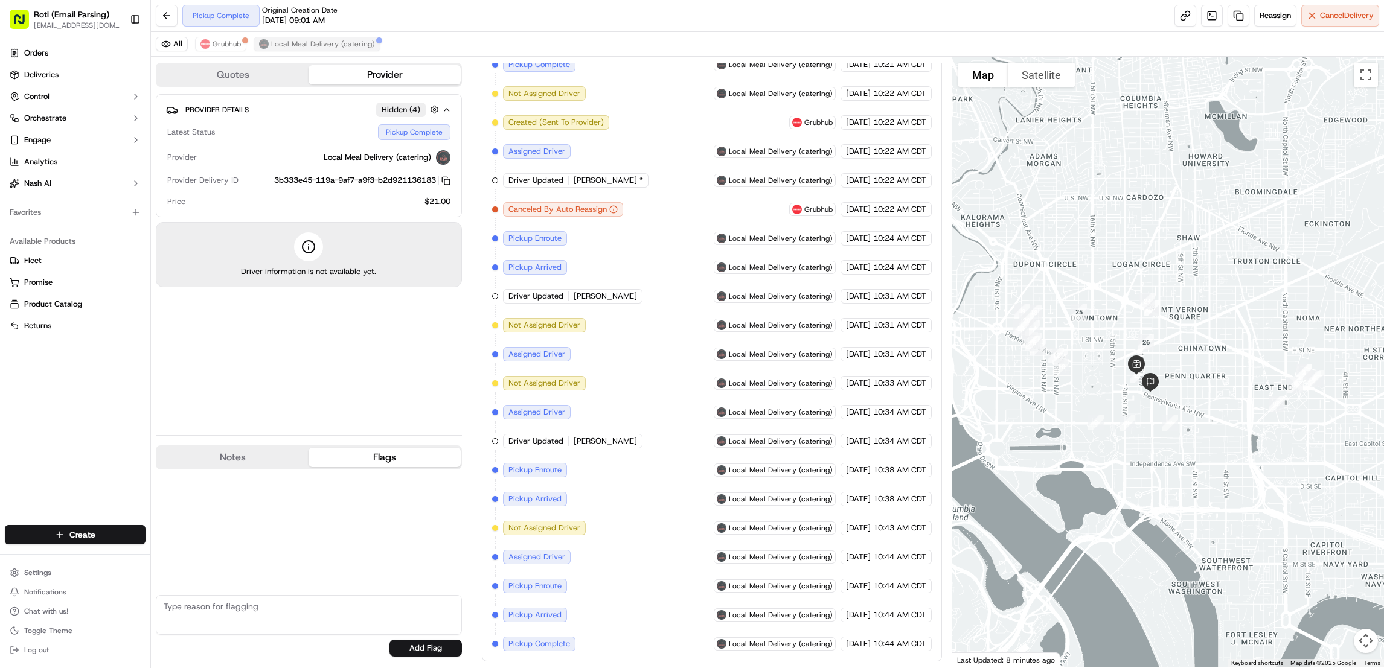  Describe the element at coordinates (48, 631) in the screenshot. I see `span: Toggle Theme` at that location.